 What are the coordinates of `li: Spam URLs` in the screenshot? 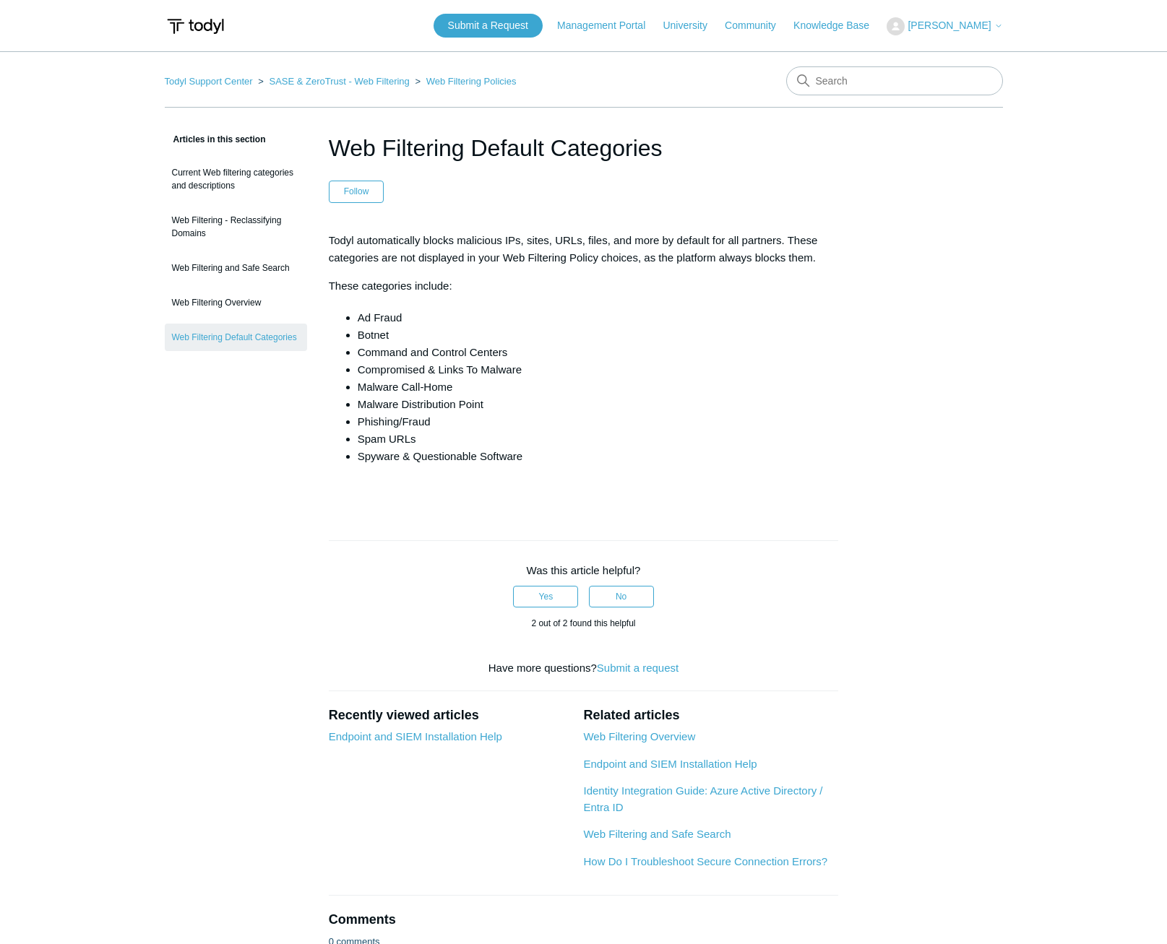 It's located at (598, 439).